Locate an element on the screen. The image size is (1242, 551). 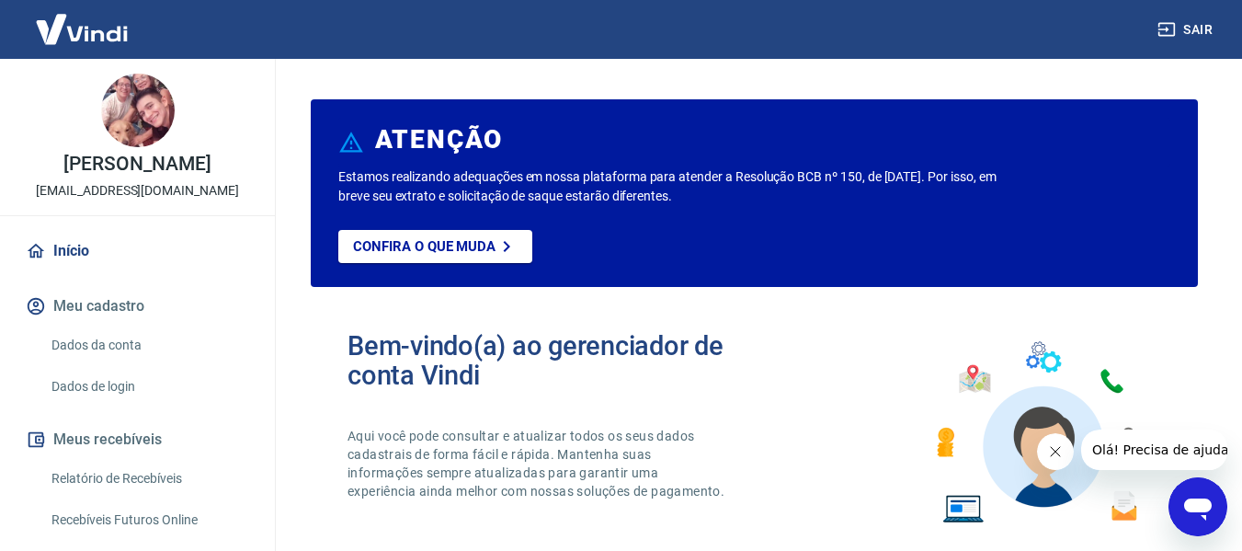
img: Vindi is located at coordinates (82, 28).